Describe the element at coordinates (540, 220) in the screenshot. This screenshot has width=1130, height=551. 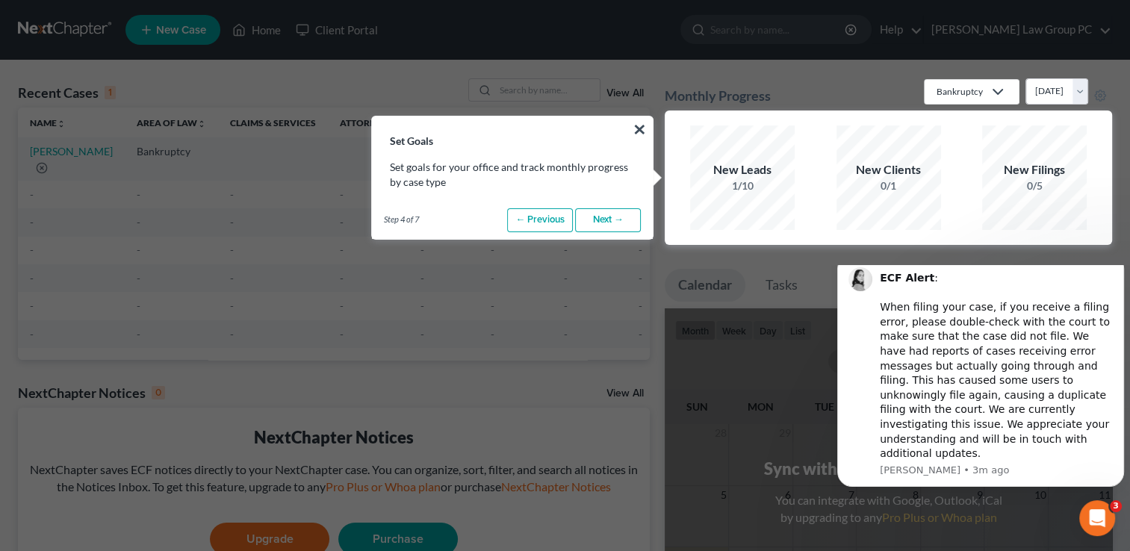
I see `a: ← Previous` at that location.